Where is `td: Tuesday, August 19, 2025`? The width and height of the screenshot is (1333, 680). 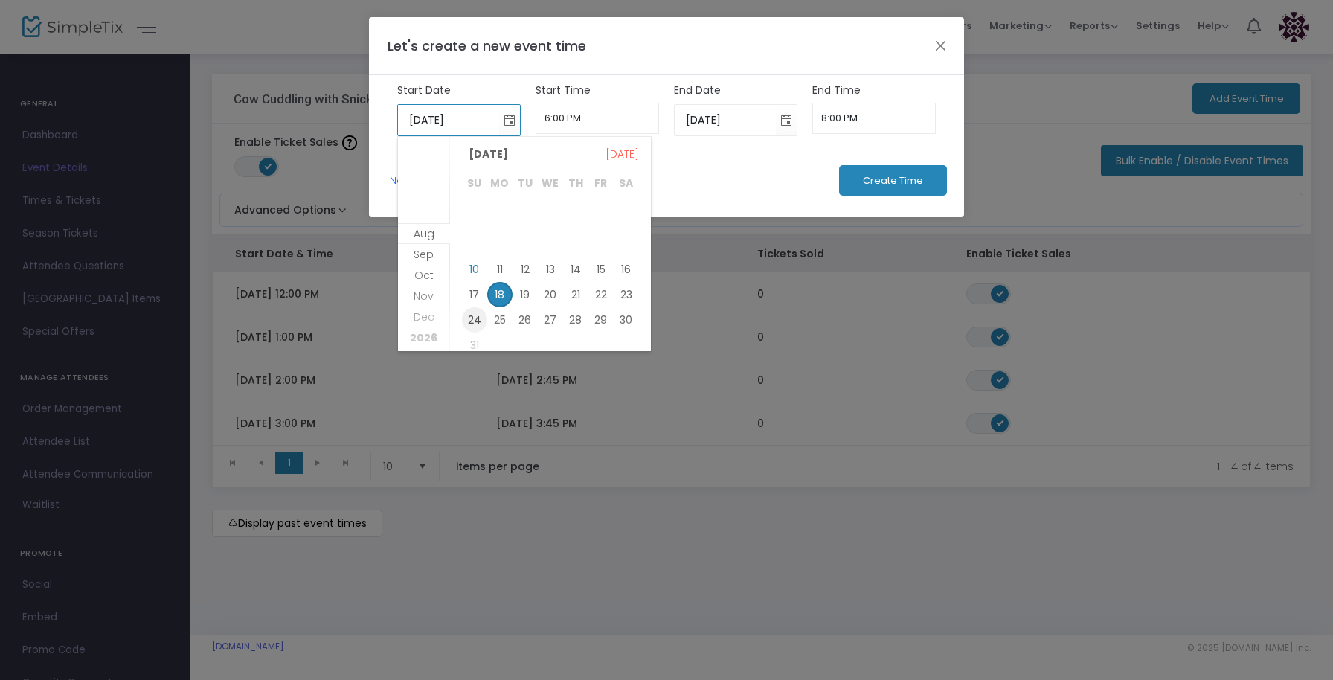
td: Tuesday, August 19, 2025 is located at coordinates (525, 295).